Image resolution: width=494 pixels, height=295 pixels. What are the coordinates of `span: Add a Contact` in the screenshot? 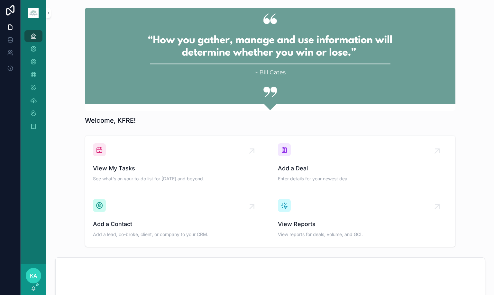 It's located at (178, 224).